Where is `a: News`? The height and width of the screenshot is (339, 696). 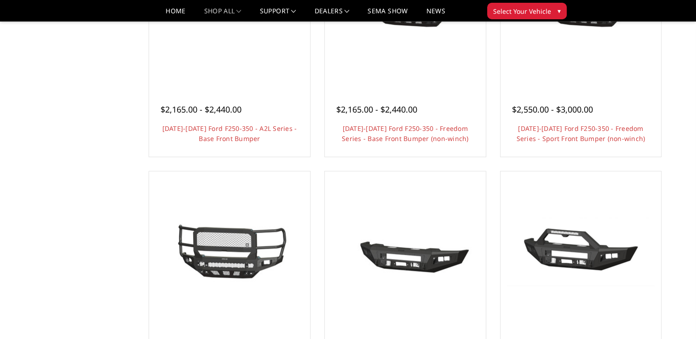
a: News is located at coordinates (435, 14).